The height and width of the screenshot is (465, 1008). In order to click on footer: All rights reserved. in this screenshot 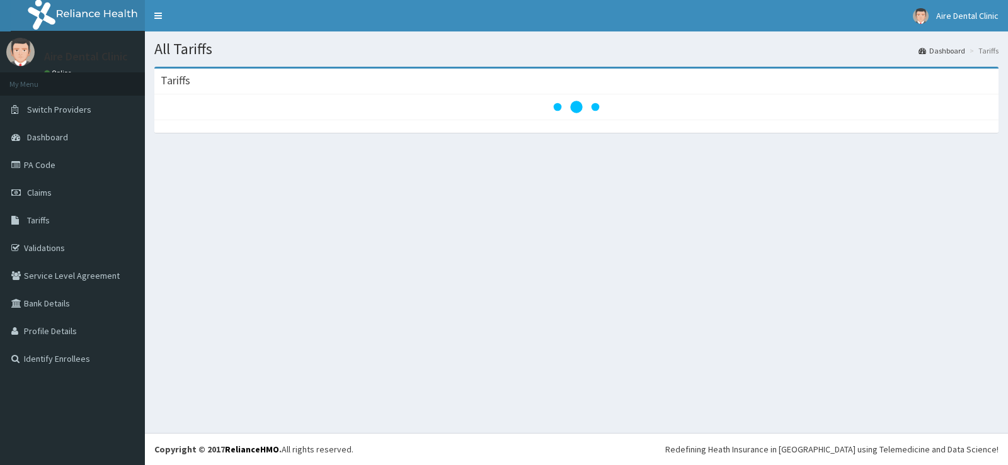, I will do `click(576, 449)`.